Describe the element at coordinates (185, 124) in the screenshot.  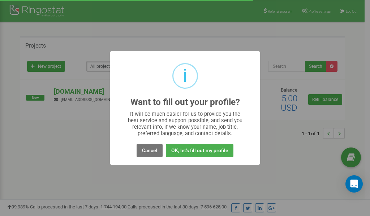
I see `div: It will be much easier for us to provide you the best service and support possible, and send you ...` at that location.